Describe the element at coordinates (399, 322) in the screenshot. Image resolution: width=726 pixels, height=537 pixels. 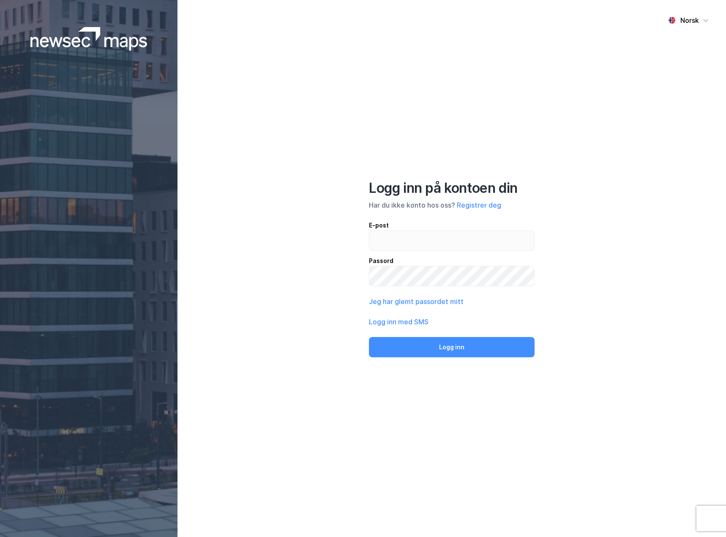
I see `button: Logg inn med SMS` at that location.